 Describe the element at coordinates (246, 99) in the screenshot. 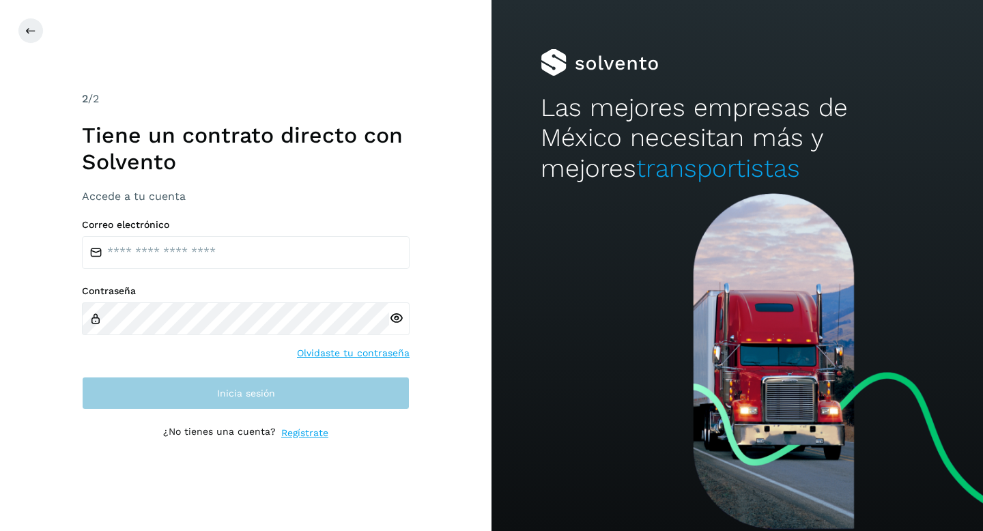

I see `div: /2` at that location.